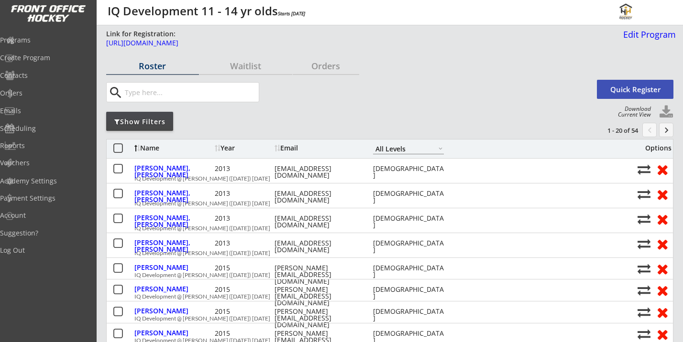 This screenshot has width=683, height=342. What do you see at coordinates (648, 38) in the screenshot?
I see `a: Edit Program` at bounding box center [648, 38].